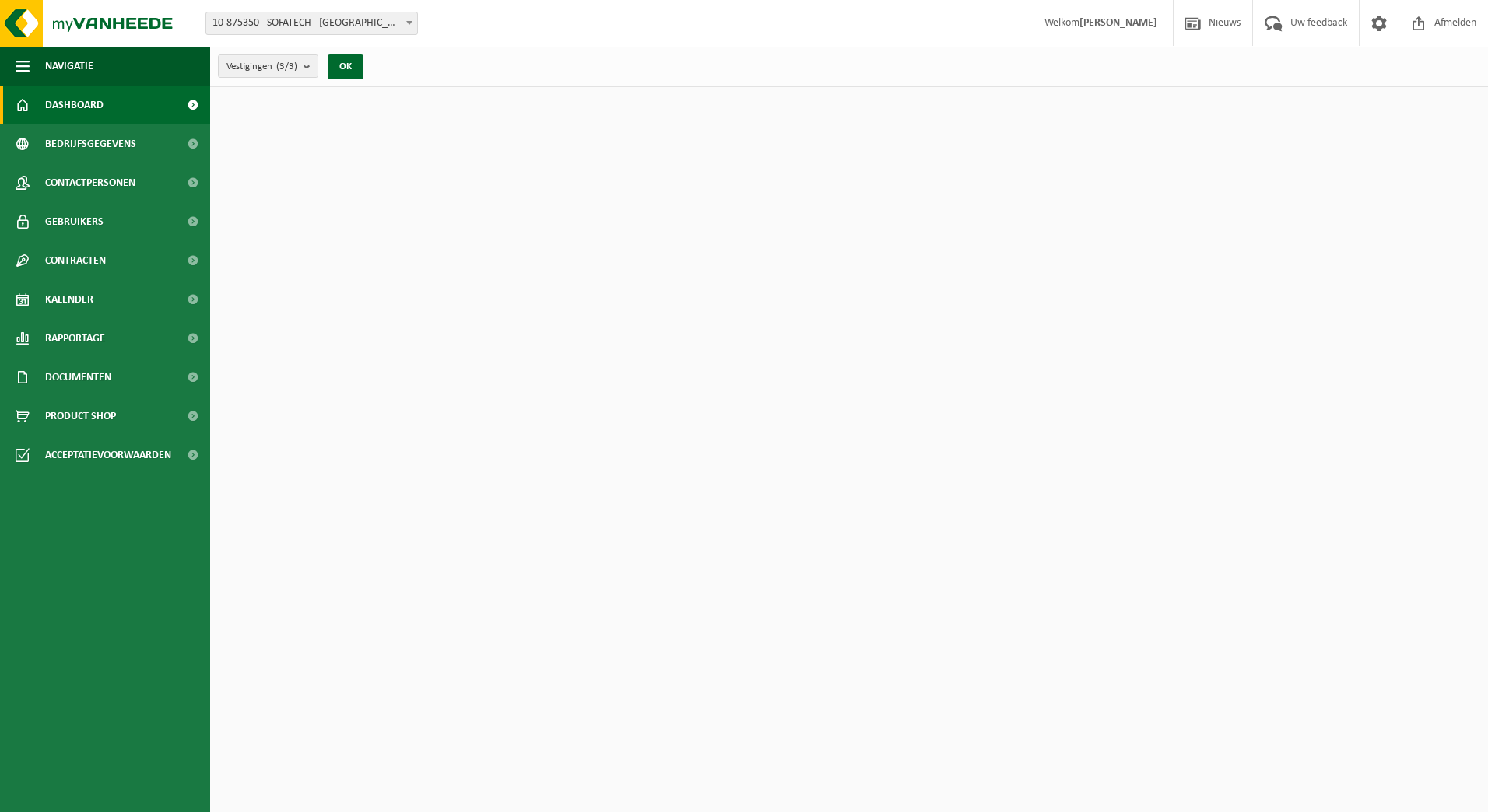  Describe the element at coordinates (346, 67) in the screenshot. I see `button: OK` at that location.